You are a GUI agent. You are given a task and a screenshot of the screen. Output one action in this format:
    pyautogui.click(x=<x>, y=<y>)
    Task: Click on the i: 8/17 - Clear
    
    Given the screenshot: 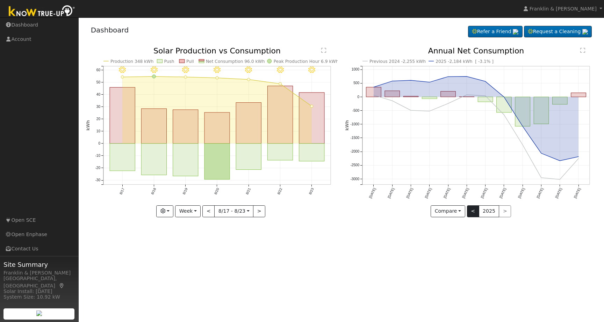 What is the action you would take?
    pyautogui.click(x=122, y=70)
    